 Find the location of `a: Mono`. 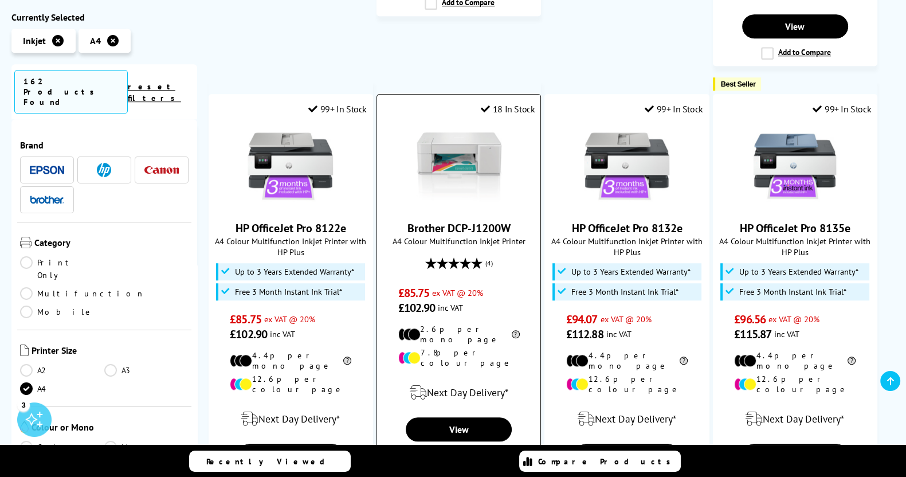

a: Mono is located at coordinates (146, 447).